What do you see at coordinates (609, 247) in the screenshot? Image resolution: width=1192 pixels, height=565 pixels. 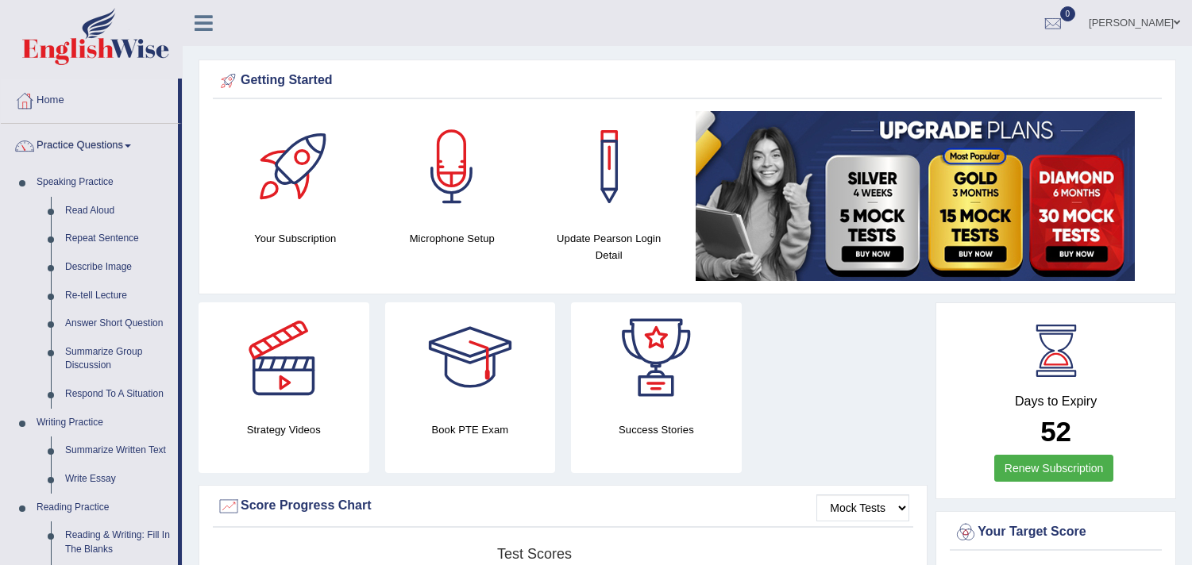 I see `h4: Update Pearson Login Detail` at bounding box center [609, 247].